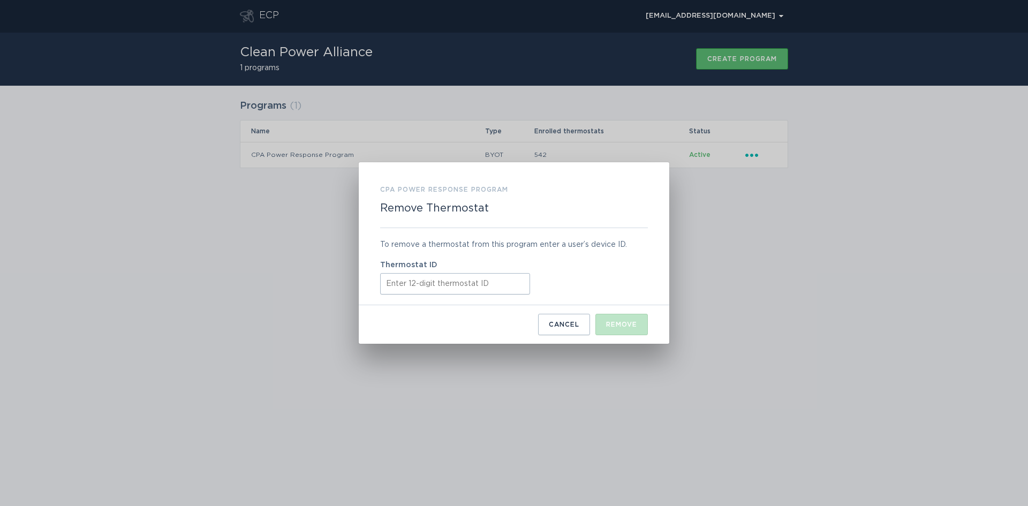 Image resolution: width=1028 pixels, height=506 pixels. I want to click on button: Cancel, so click(564, 324).